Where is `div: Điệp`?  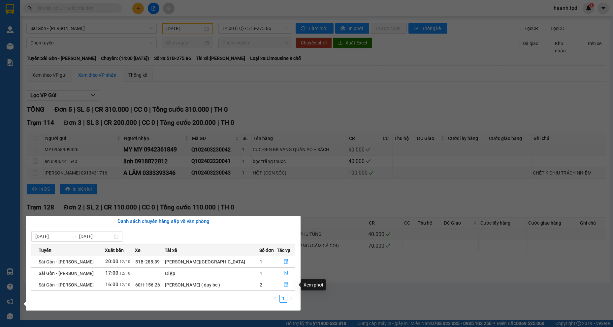 div: Điệp is located at coordinates (212, 274).